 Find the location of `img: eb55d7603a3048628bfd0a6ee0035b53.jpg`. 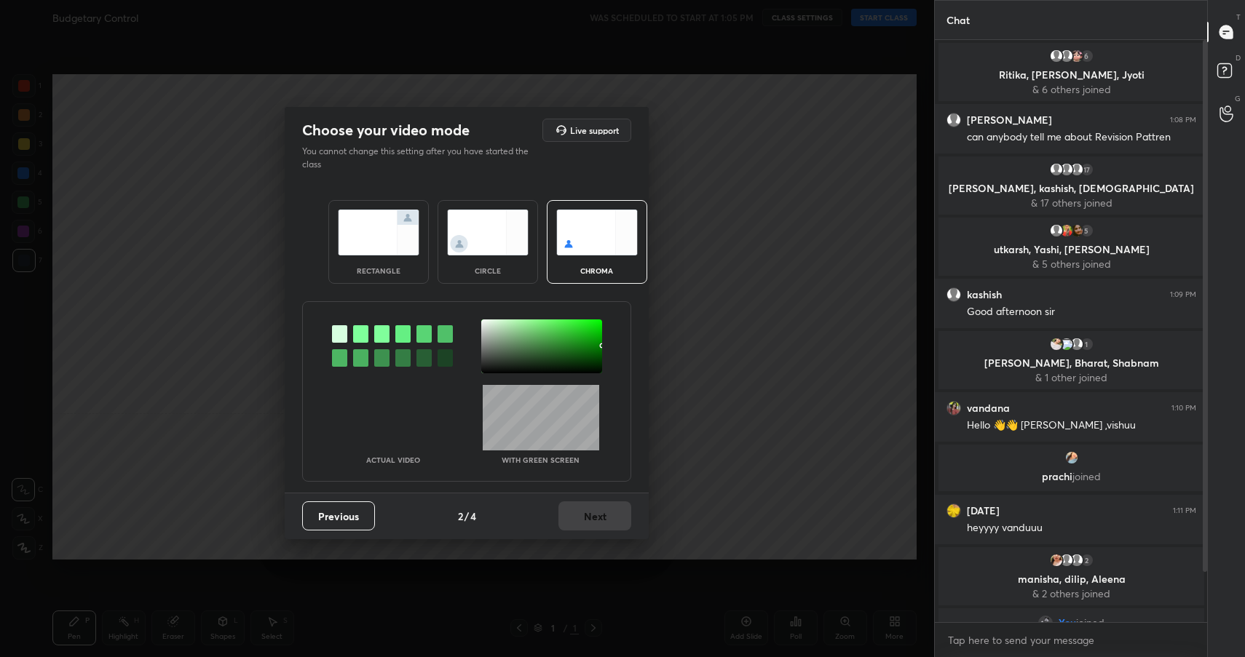

img: eb55d7603a3048628bfd0a6ee0035b53.jpg is located at coordinates (1055, 560).